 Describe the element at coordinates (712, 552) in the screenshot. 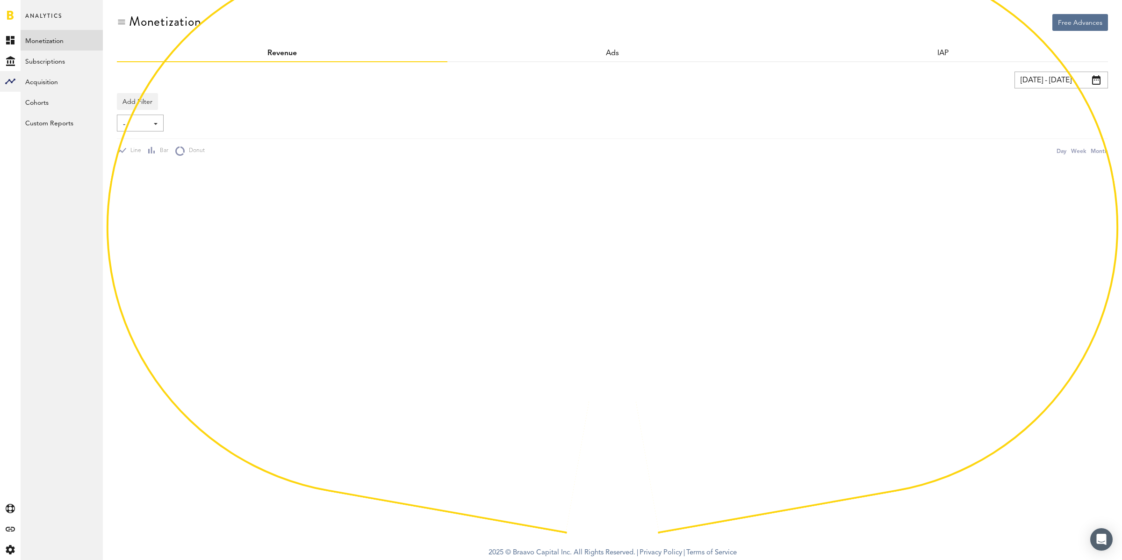

I see `a: Terms of Service` at that location.